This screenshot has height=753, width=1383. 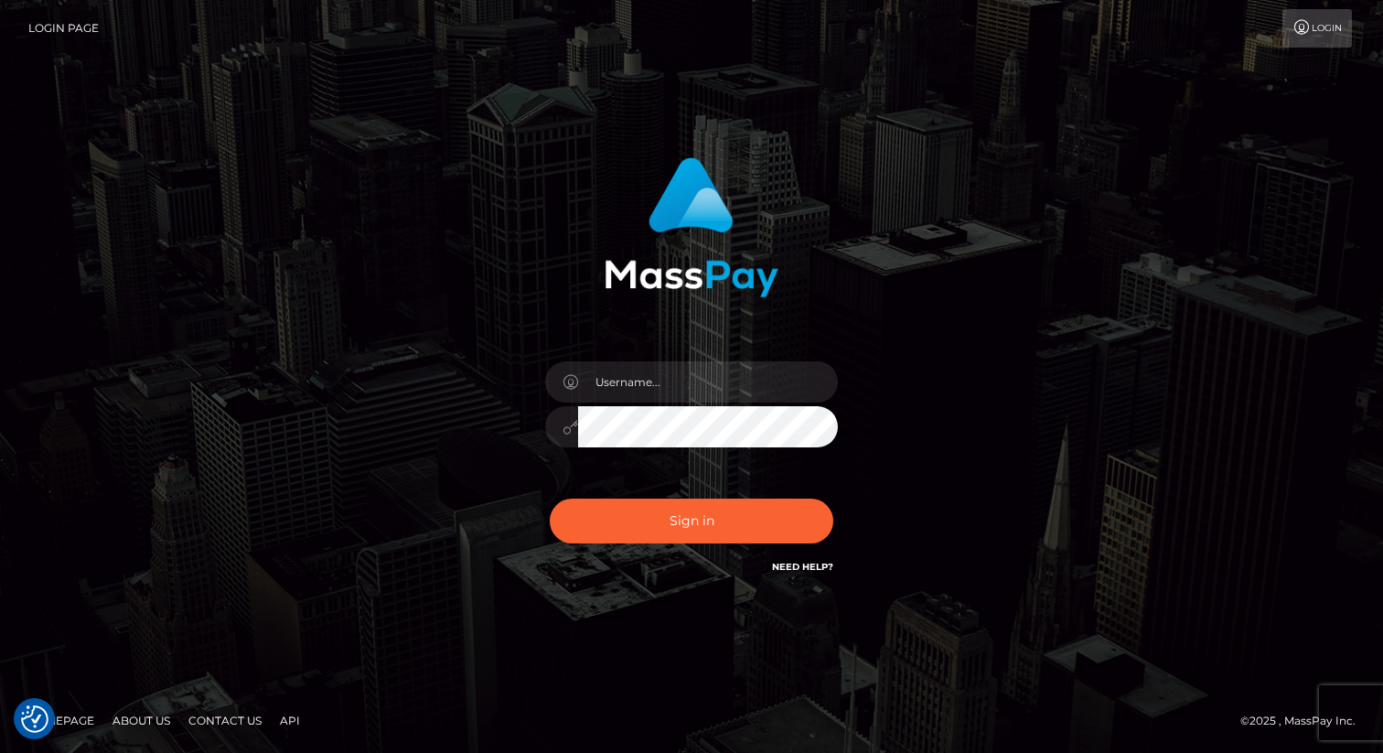 What do you see at coordinates (35, 719) in the screenshot?
I see `button: Consent Preferences` at bounding box center [35, 719].